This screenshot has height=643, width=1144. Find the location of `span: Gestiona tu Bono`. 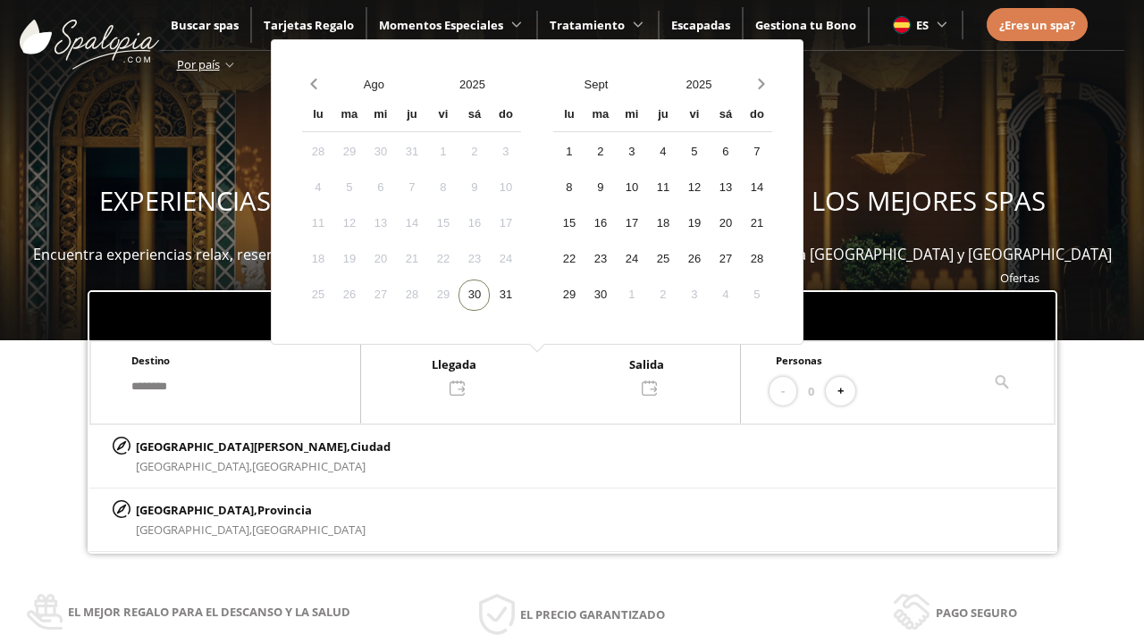

span: Gestiona tu Bono is located at coordinates (805, 25).